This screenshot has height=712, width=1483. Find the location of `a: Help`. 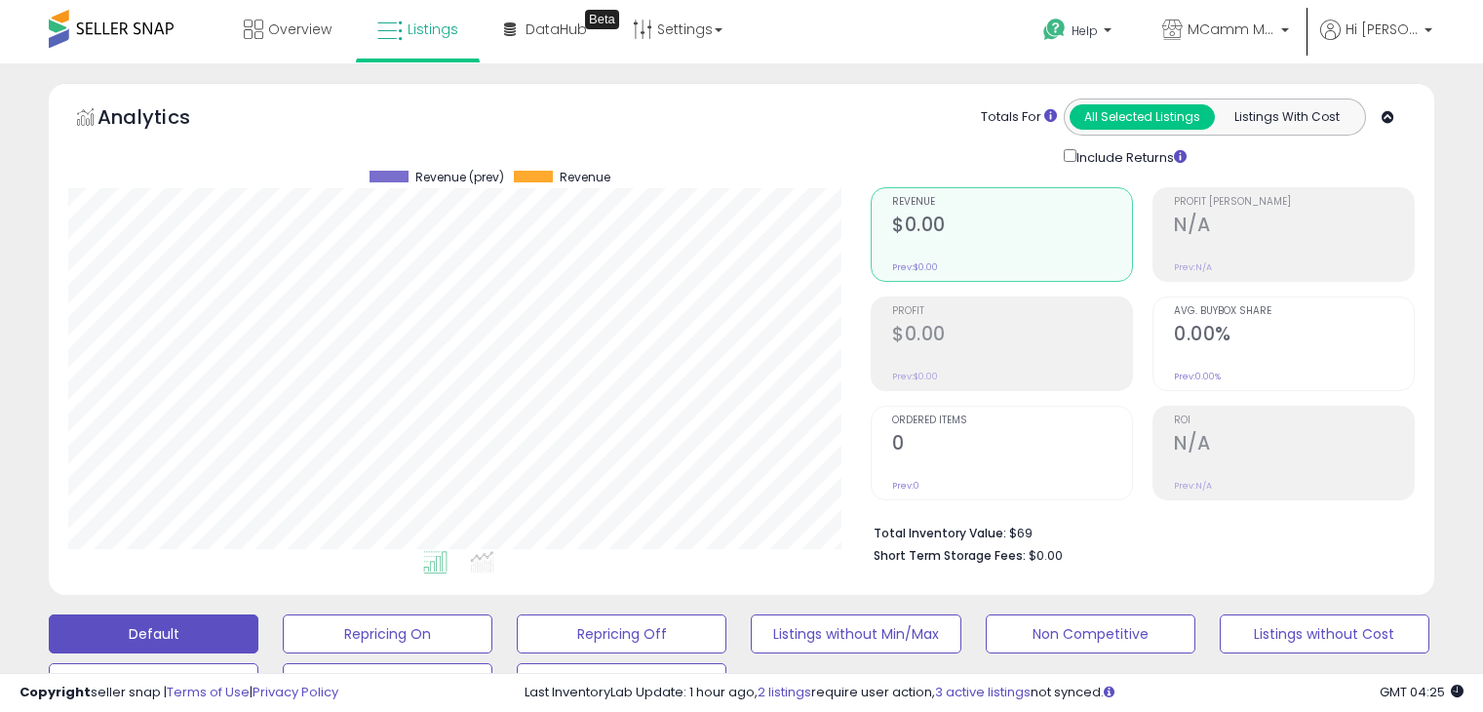

a: Help is located at coordinates (1079, 33).